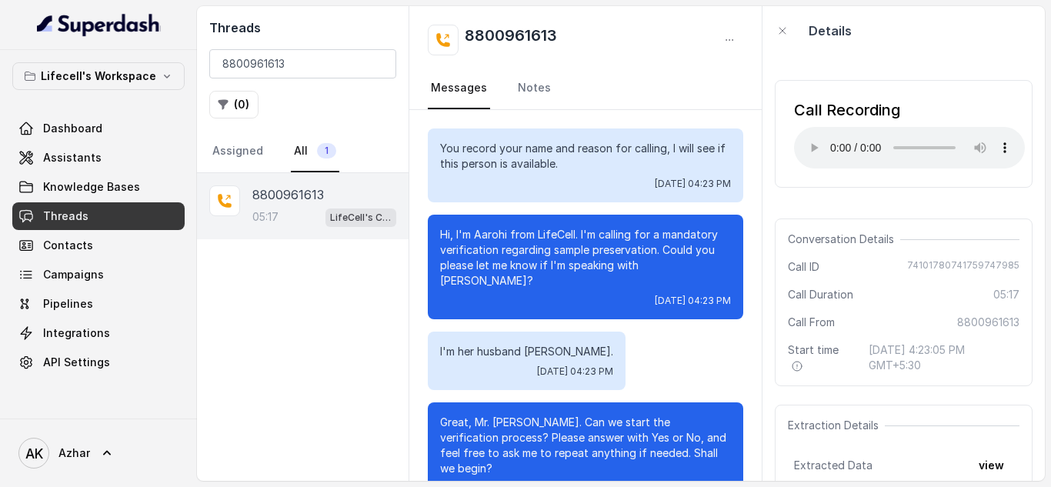 The image size is (1051, 487). What do you see at coordinates (74, 453) in the screenshot?
I see `span: Azhar` at bounding box center [74, 453].